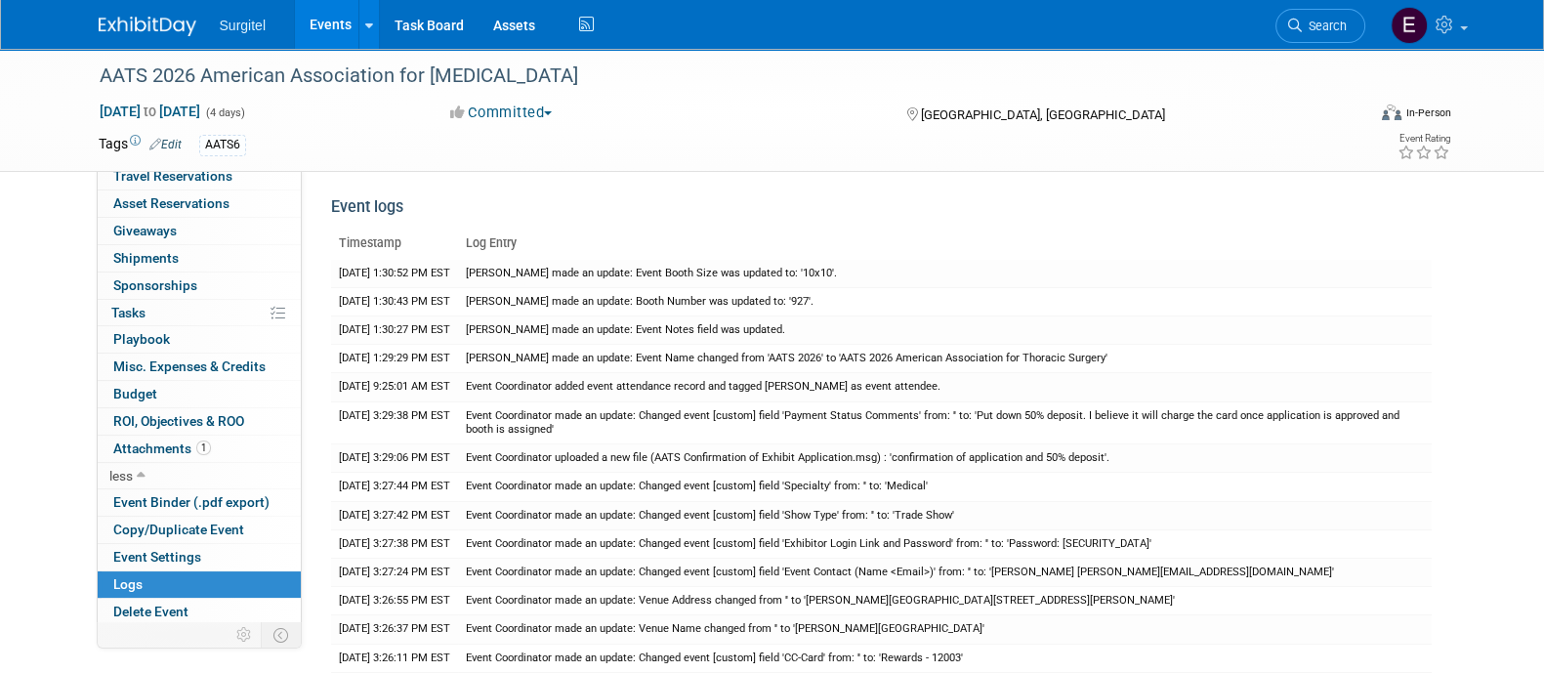  I want to click on a: Travel Reservations, so click(199, 176).